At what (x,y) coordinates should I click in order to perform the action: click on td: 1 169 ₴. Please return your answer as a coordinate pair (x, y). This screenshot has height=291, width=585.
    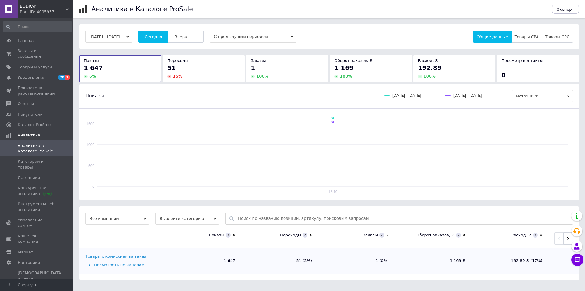
    Looking at the image, I should click on (434, 260).